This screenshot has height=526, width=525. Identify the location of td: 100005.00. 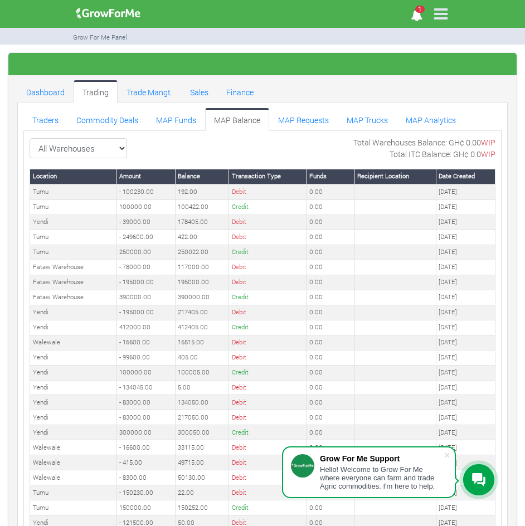
(202, 372).